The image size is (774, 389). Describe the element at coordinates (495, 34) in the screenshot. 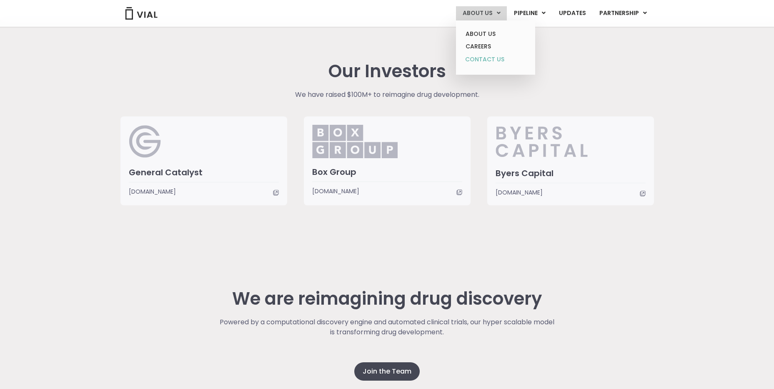

I see `a: ABOUT US` at that location.